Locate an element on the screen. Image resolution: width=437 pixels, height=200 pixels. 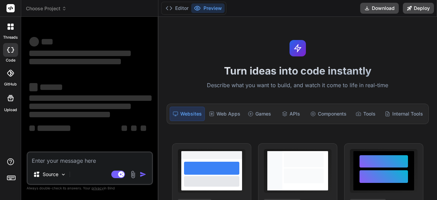
div: Tools is located at coordinates (366, 114).